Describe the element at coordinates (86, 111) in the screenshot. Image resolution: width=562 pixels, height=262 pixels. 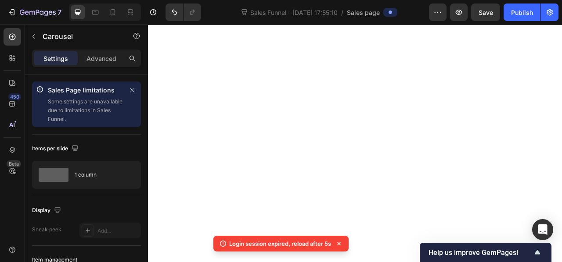
I see `p: Some settings are unavailable due to limitations in Sales Funnel.` at that location.